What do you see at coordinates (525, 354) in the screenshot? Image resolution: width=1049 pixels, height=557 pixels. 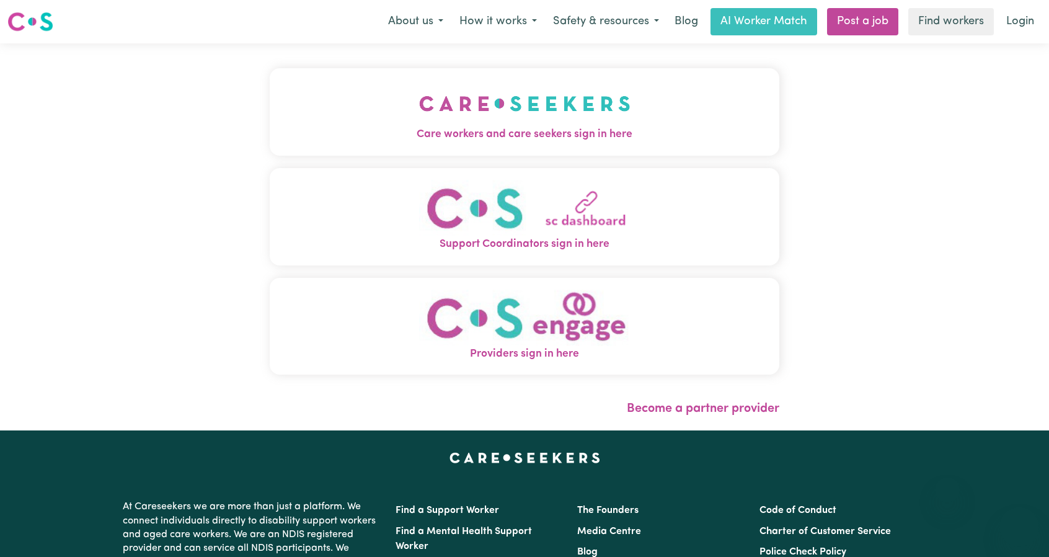 I see `span: Providers sign in here` at bounding box center [525, 354].